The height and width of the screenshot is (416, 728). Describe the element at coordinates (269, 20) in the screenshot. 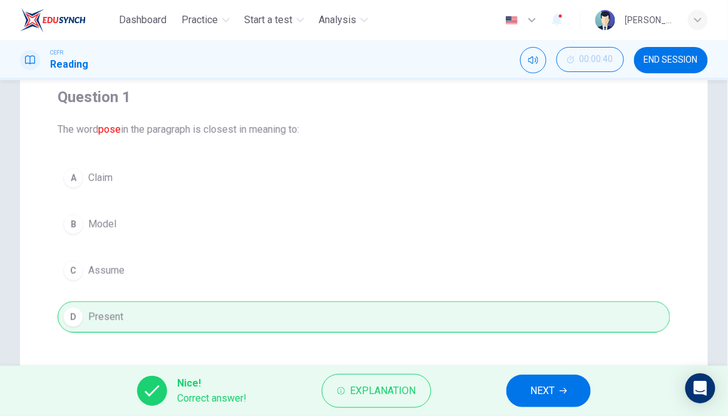

I see `span: Start a test` at that location.